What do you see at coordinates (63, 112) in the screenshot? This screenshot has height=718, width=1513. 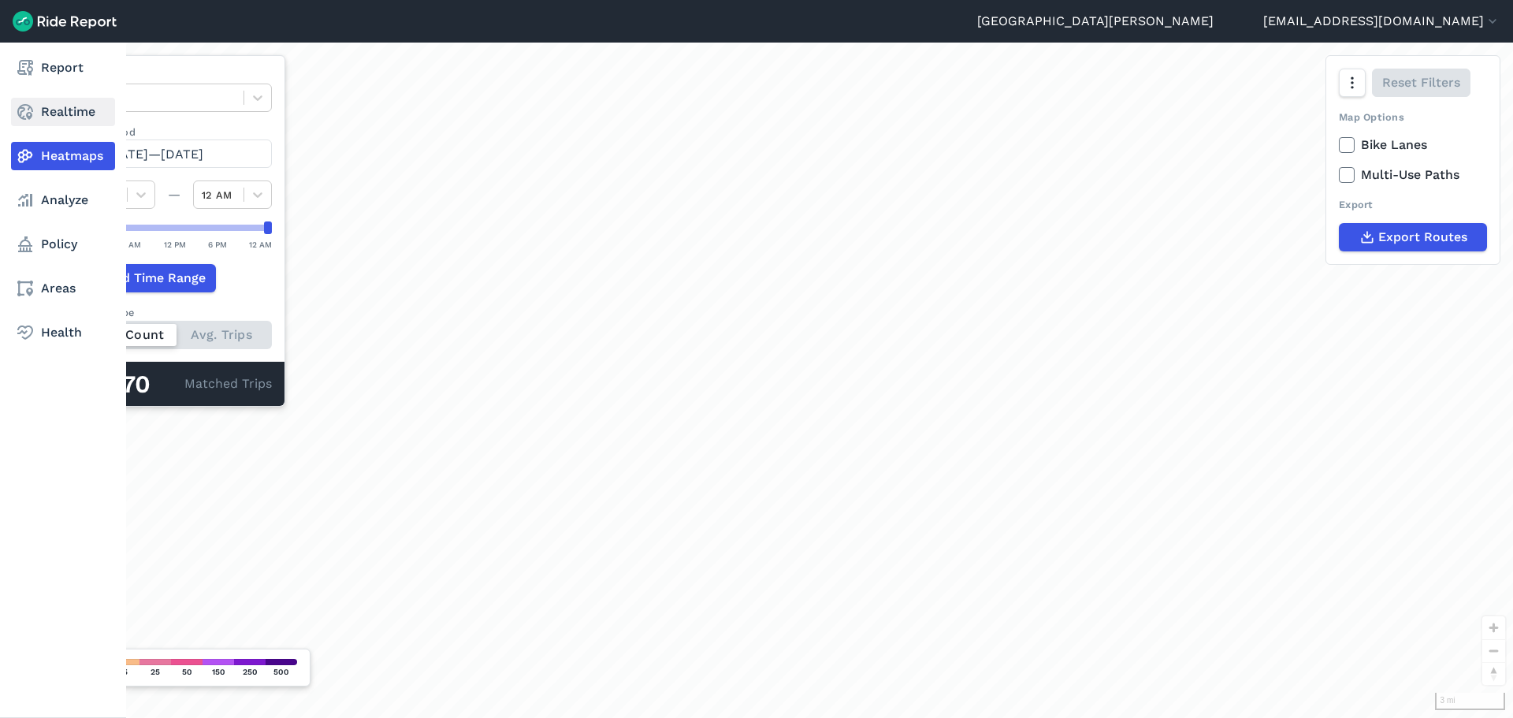 I see `a: Realtime` at bounding box center [63, 112].